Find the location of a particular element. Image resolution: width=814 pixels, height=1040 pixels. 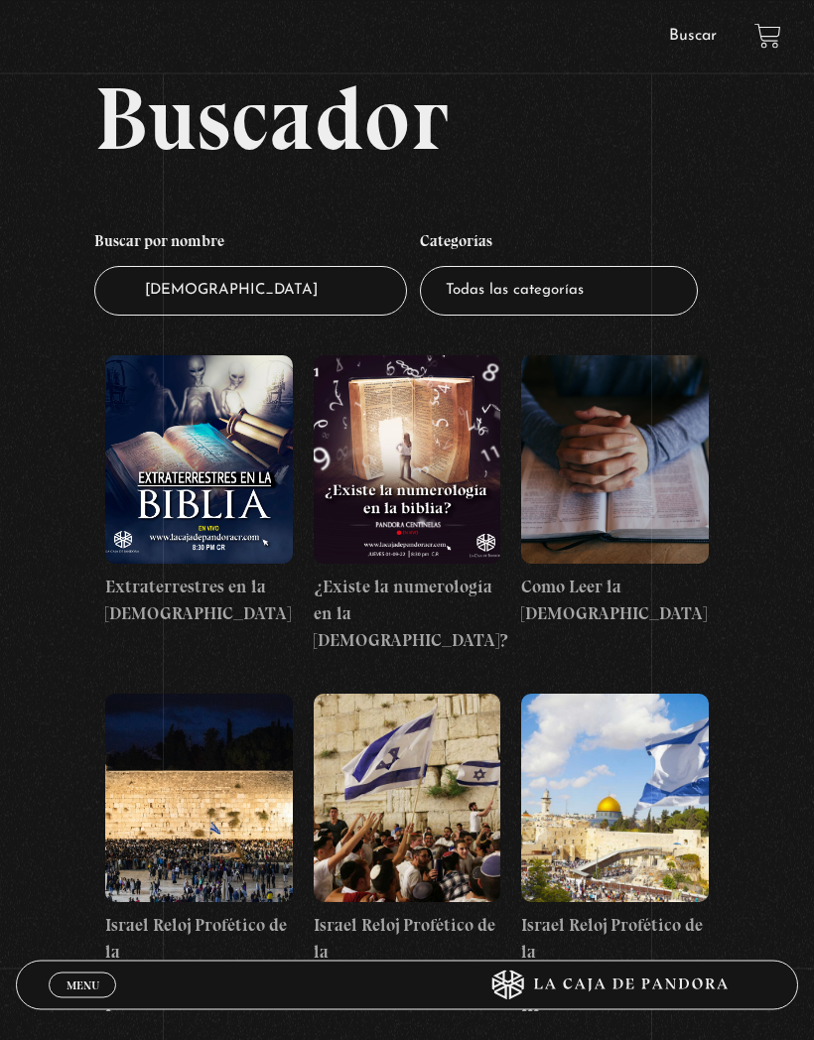

h4: Categorías is located at coordinates (559, 244).